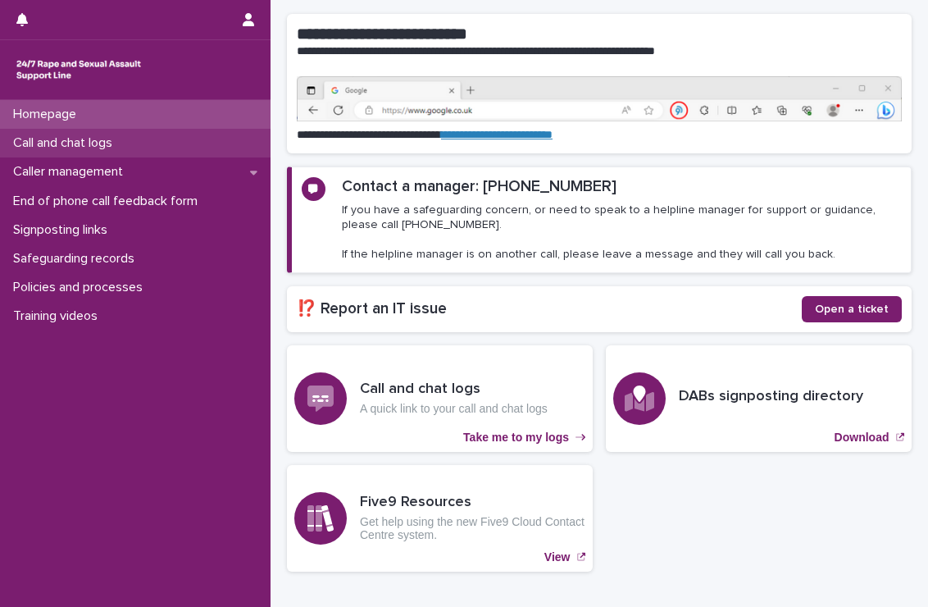 Image resolution: width=928 pixels, height=607 pixels. I want to click on p: Get help using the new Five9 Cloud Contact Centre system., so click(472, 529).